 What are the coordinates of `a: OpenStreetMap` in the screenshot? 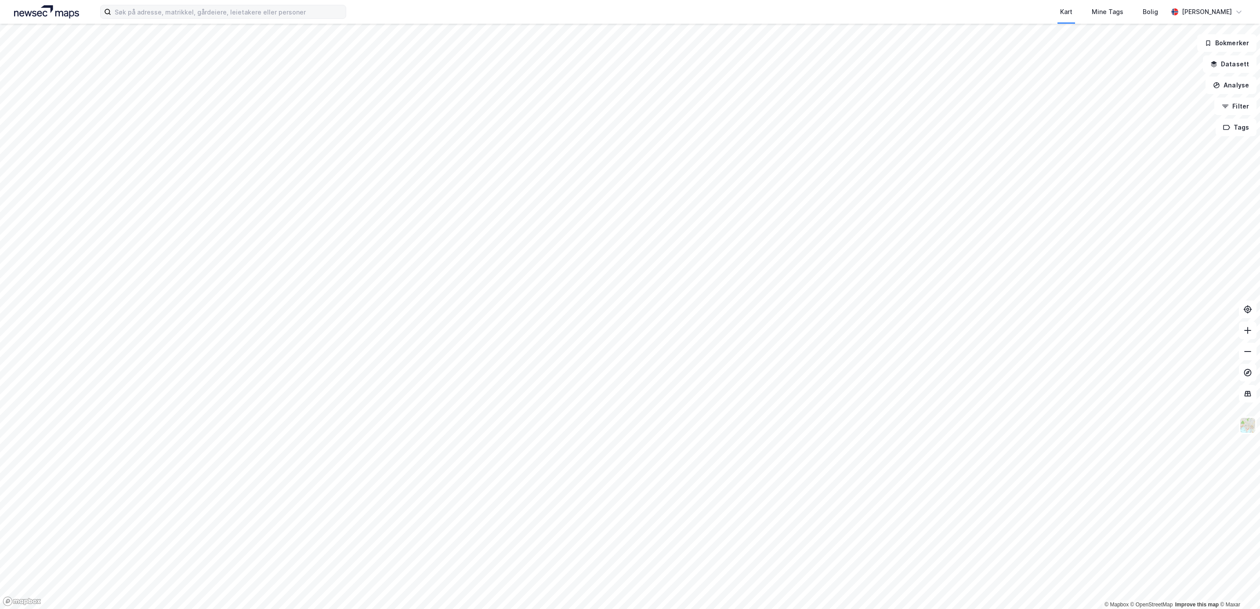 It's located at (1152, 605).